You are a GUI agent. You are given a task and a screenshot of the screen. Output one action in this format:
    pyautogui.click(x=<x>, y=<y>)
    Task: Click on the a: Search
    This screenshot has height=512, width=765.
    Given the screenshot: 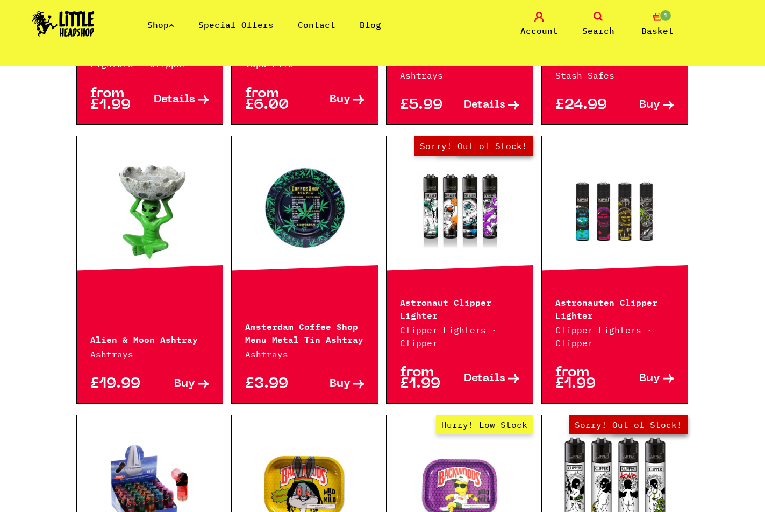 What is the action you would take?
    pyautogui.click(x=599, y=24)
    